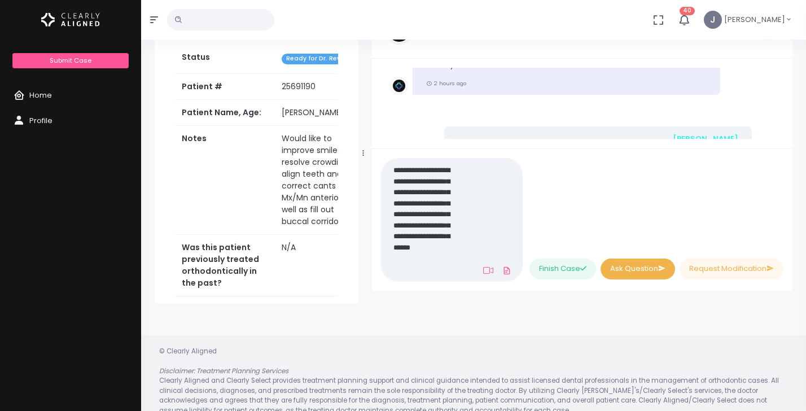 The width and height of the screenshot is (806, 411). I want to click on span: Submit Case, so click(71, 60).